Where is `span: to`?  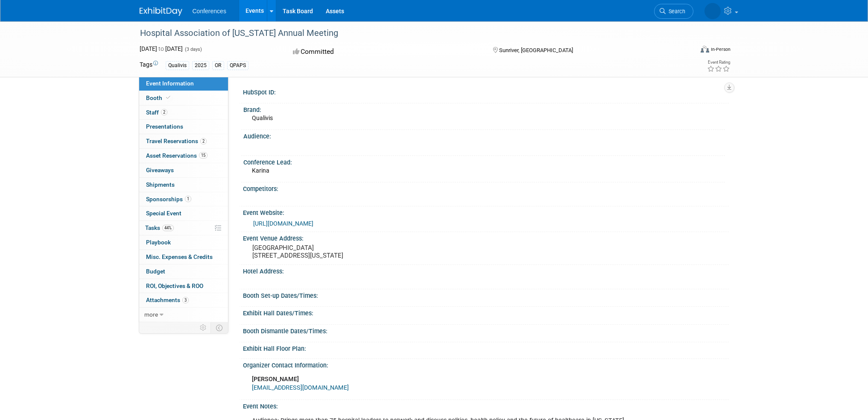 span: to is located at coordinates (161, 49).